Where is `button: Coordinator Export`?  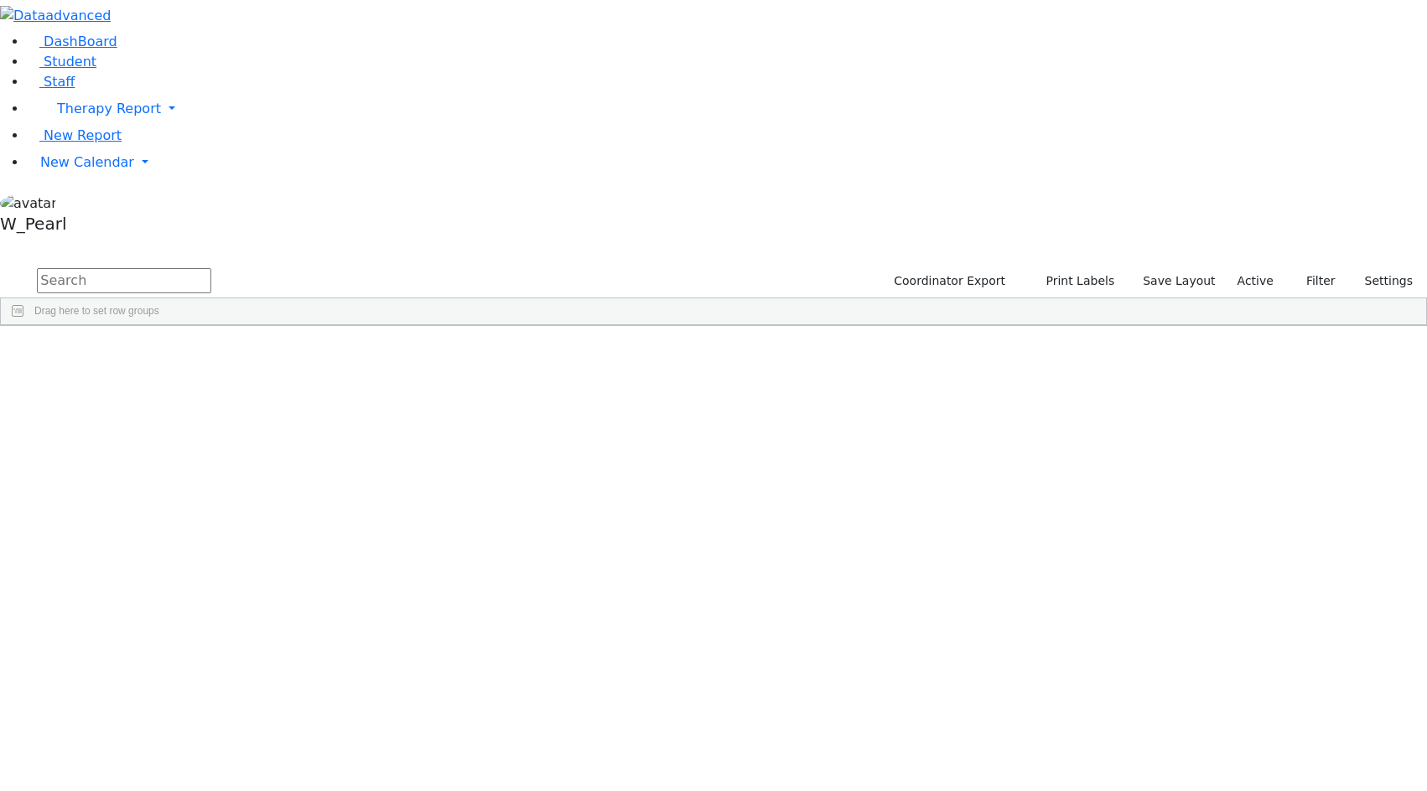 button: Coordinator Export is located at coordinates (947, 281).